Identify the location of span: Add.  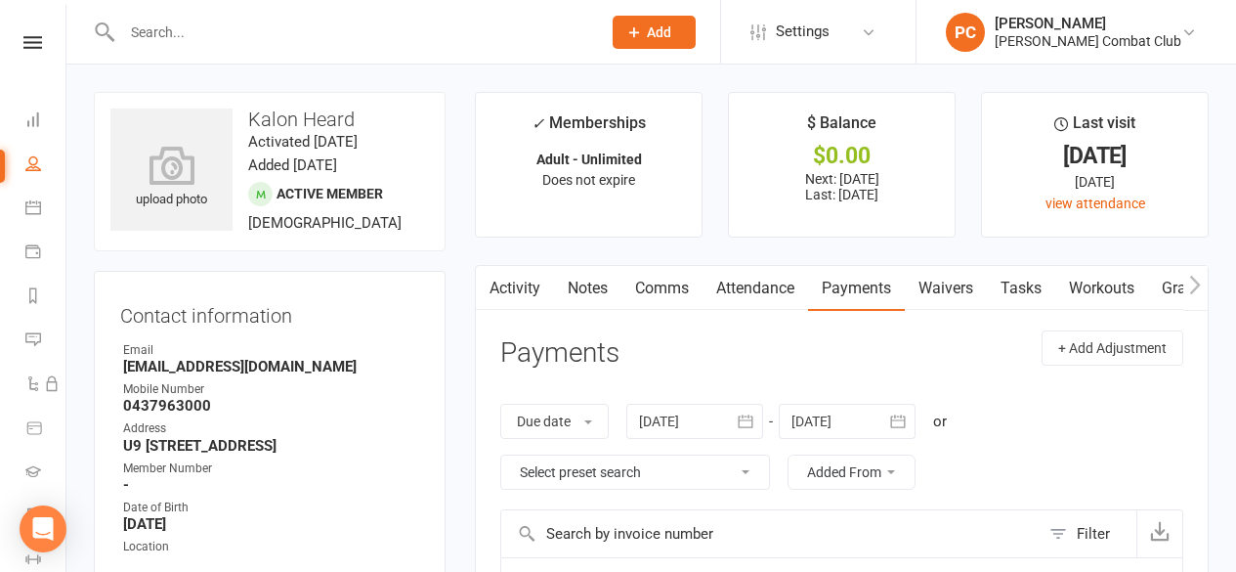
(658, 32).